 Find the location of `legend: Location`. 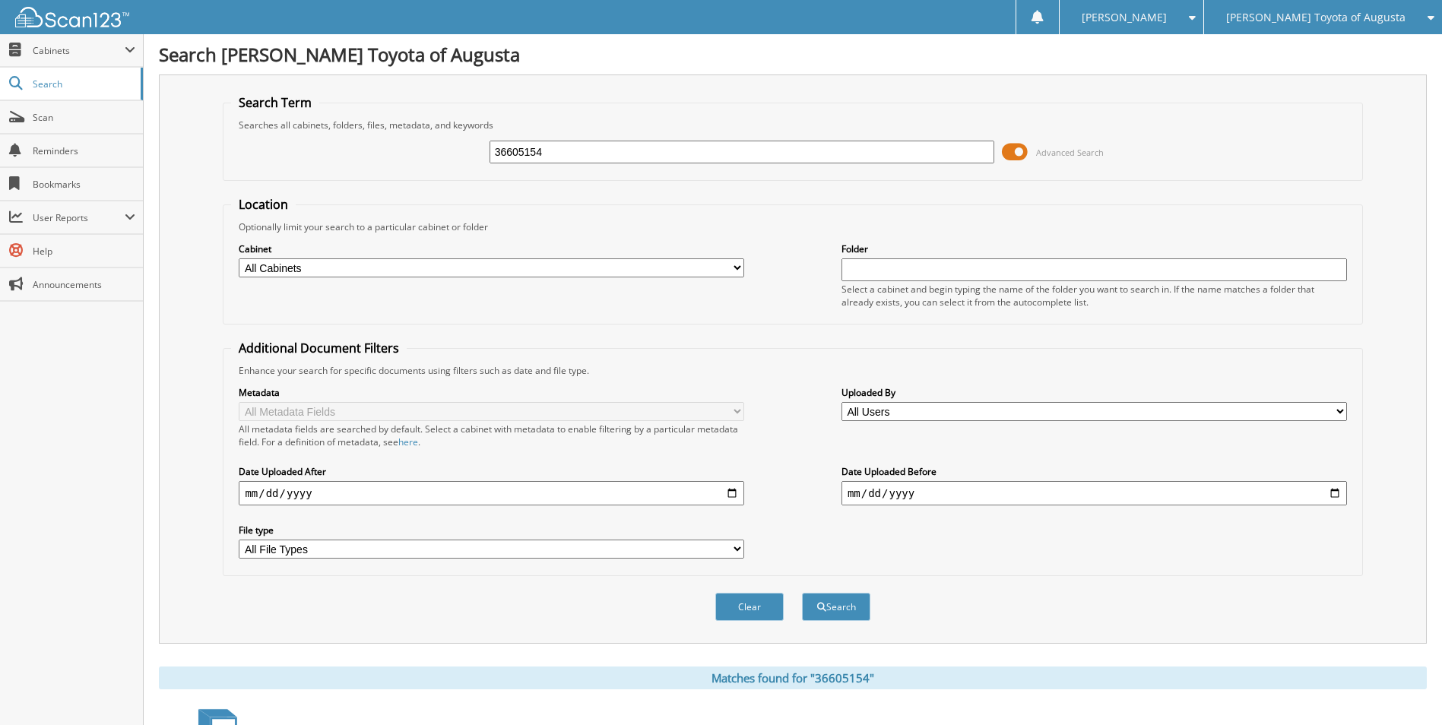

legend: Location is located at coordinates (263, 205).